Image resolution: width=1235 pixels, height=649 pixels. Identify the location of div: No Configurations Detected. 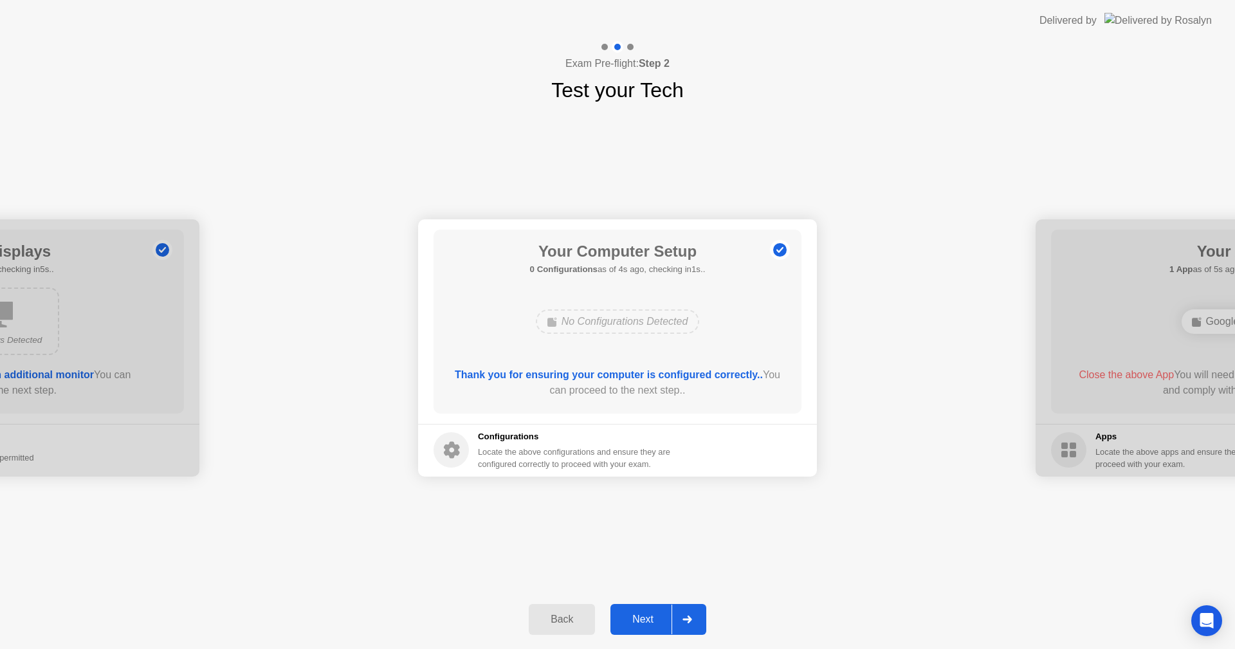
(618, 322).